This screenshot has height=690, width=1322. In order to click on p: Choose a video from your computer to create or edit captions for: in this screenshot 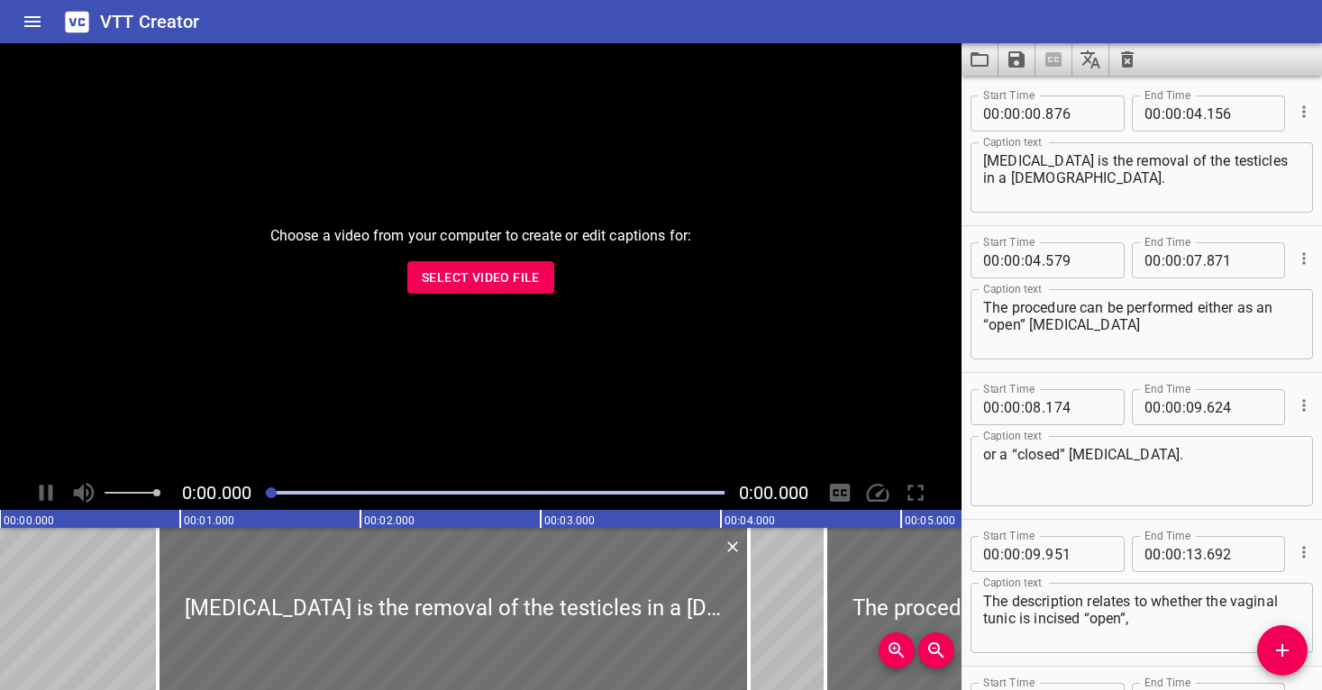, I will do `click(481, 236)`.